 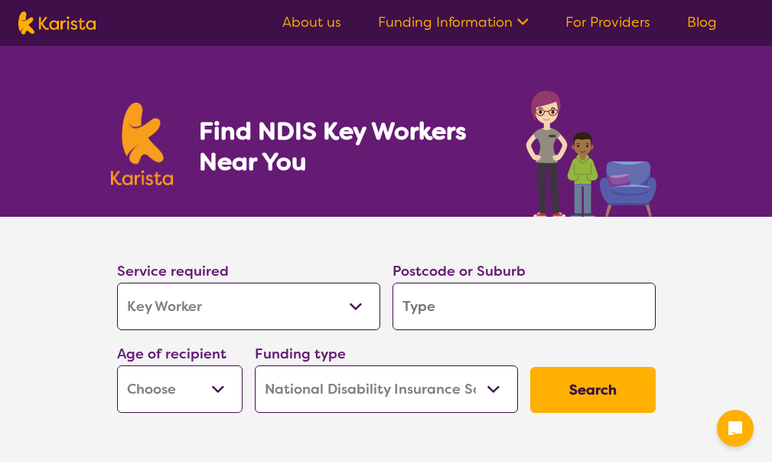 What do you see at coordinates (702, 22) in the screenshot?
I see `a: Blog` at bounding box center [702, 22].